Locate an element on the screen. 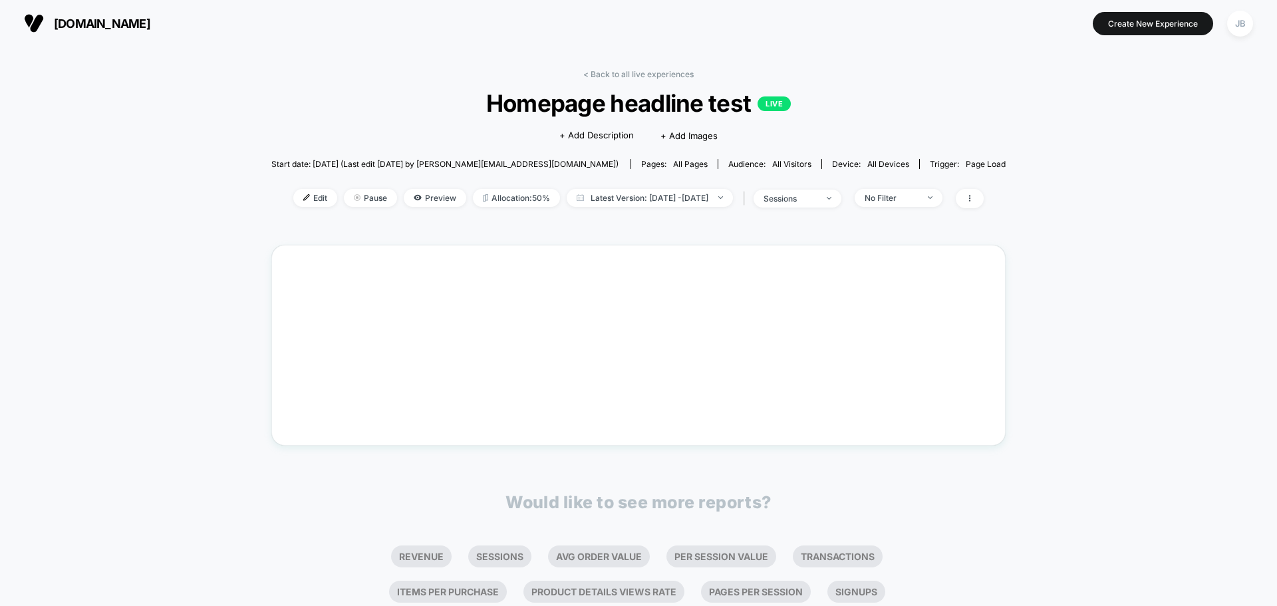 The image size is (1277, 606). li: Pages Per Session is located at coordinates (756, 591).